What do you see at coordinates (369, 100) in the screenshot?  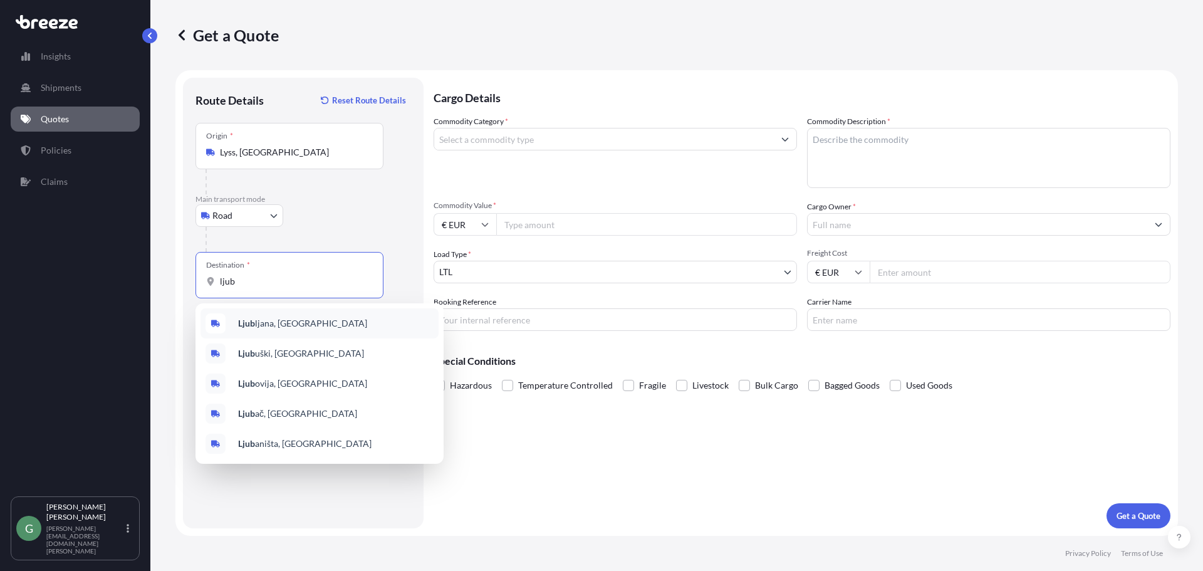 I see `p: Reset Route Details` at bounding box center [369, 100].